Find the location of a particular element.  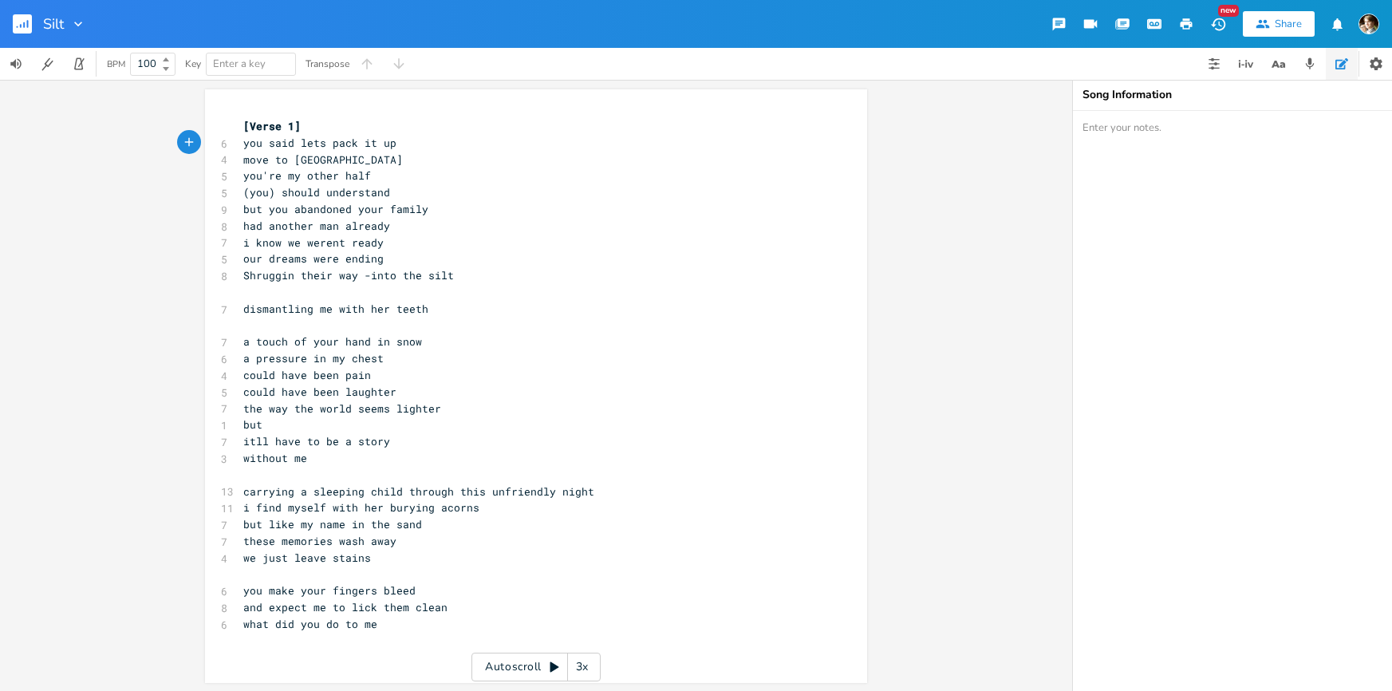

span: you said lets pack it up is located at coordinates (320, 143).